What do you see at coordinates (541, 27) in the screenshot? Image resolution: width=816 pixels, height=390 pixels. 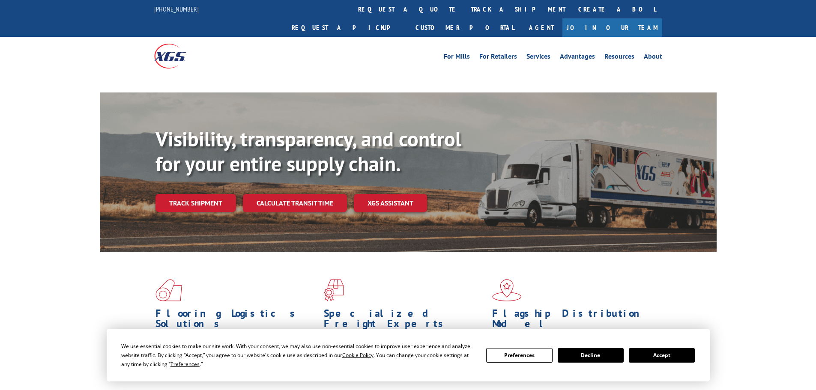 I see `a: Agent` at bounding box center [541, 27].